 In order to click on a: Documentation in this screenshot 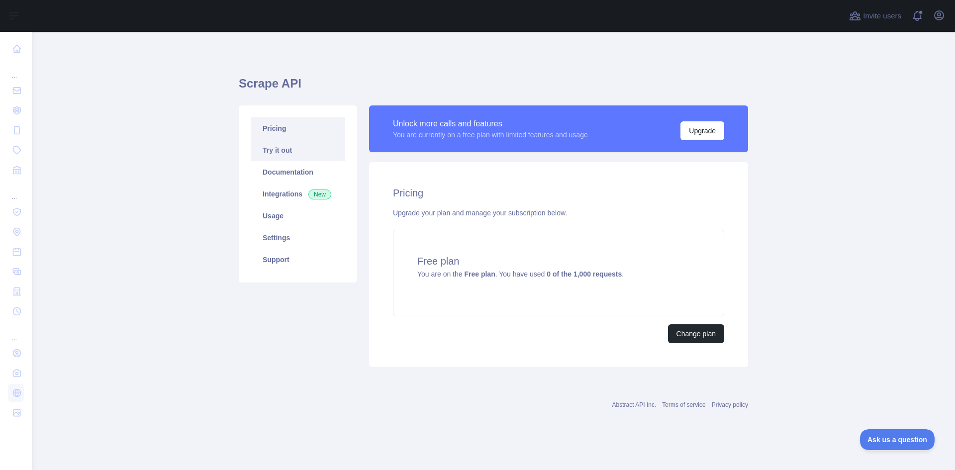, I will do `click(298, 172)`.